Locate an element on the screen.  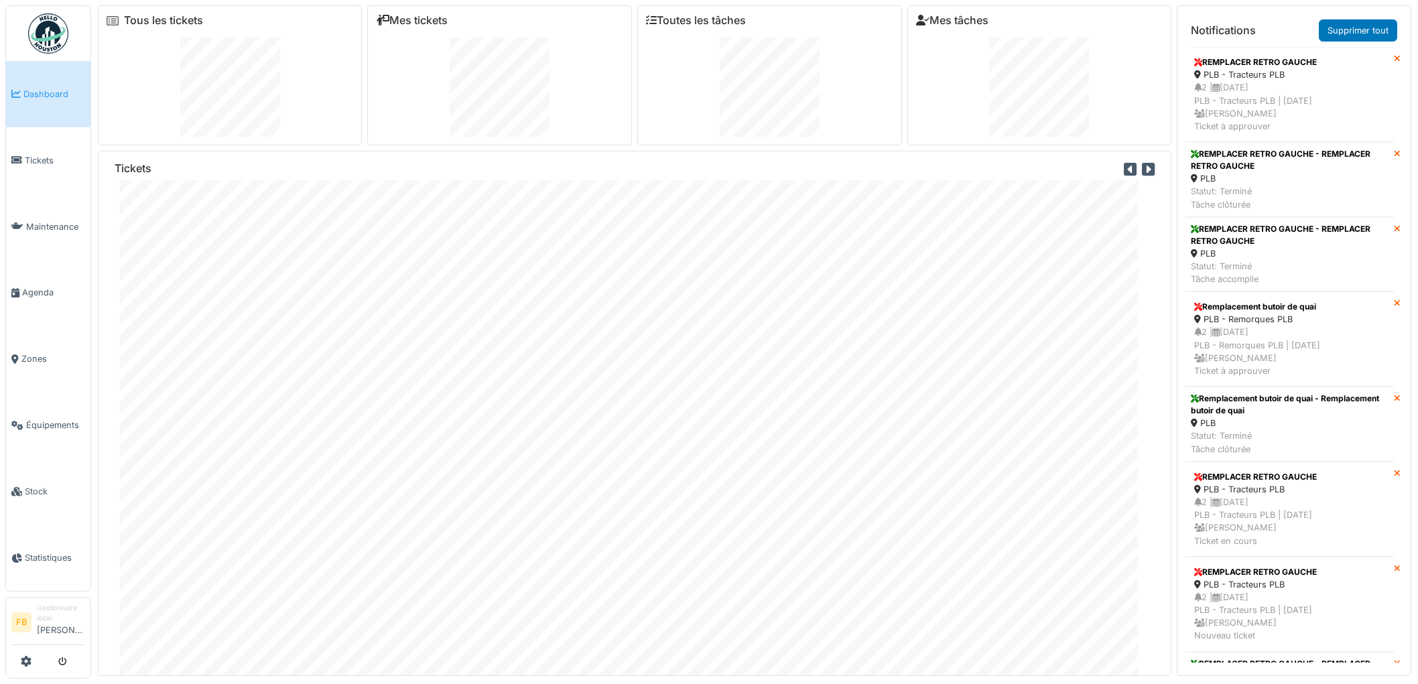
a: REMPLACER RETRO GAUCHE - REMPLACER RETRO GAUCHE PLB Statut: TerminéTâche accomplie is located at coordinates (1289, 255).